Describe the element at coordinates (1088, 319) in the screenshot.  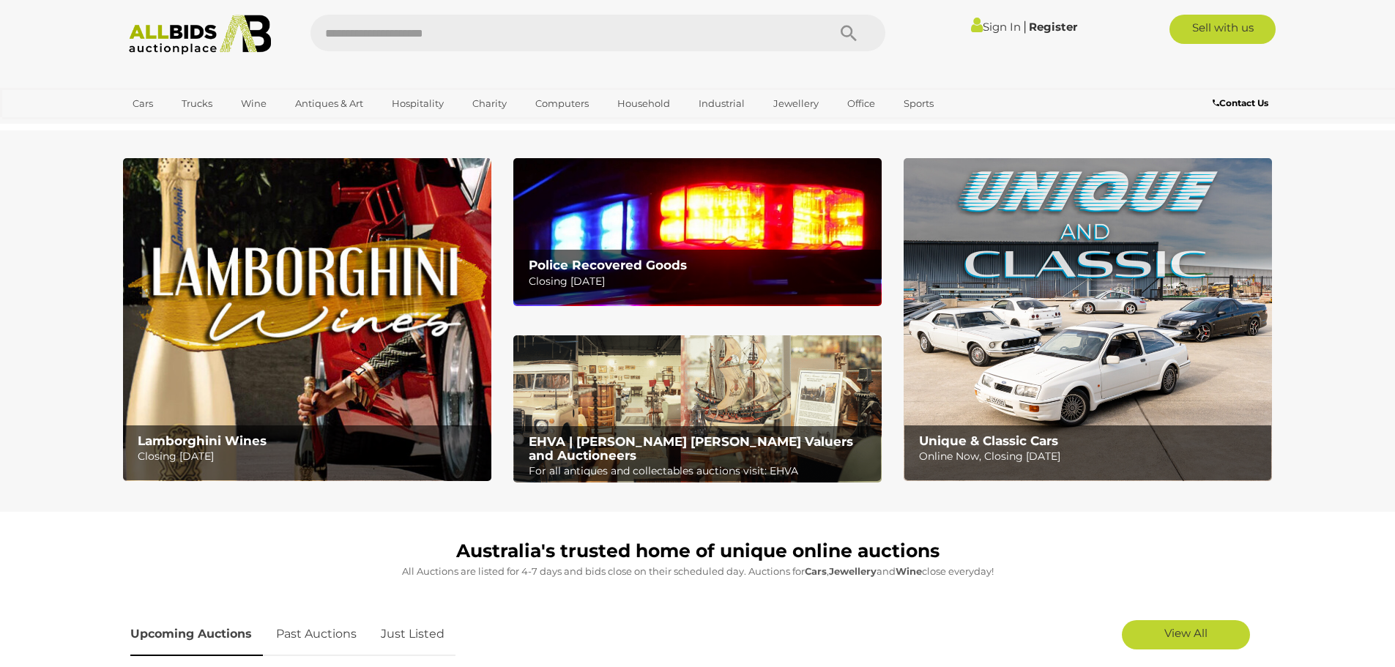
I see `img: Unique & Classic Cars` at that location.